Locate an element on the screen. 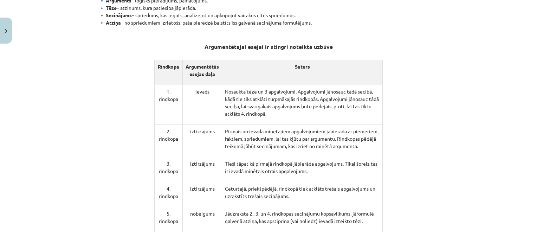 This screenshot has height=249, width=537. strong: 🔹 Tēze is located at coordinates (108, 8).